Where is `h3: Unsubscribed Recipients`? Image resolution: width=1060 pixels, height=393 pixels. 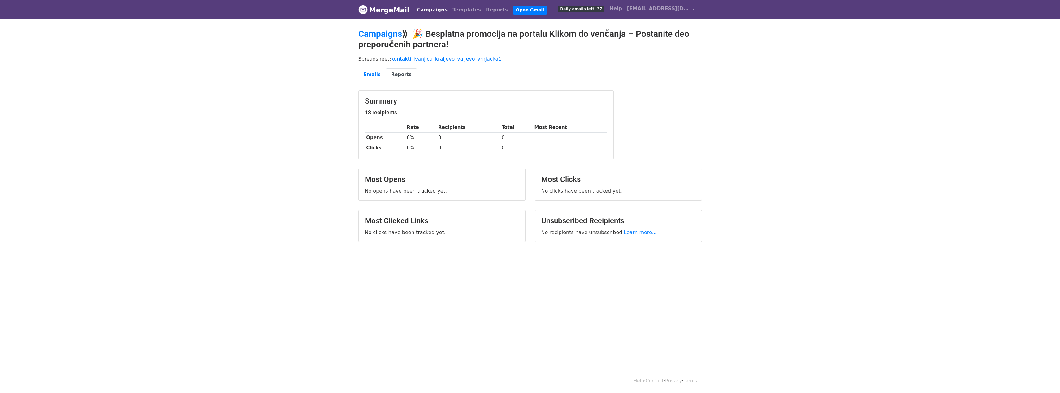
h3: Unsubscribed Recipients is located at coordinates (618, 221).